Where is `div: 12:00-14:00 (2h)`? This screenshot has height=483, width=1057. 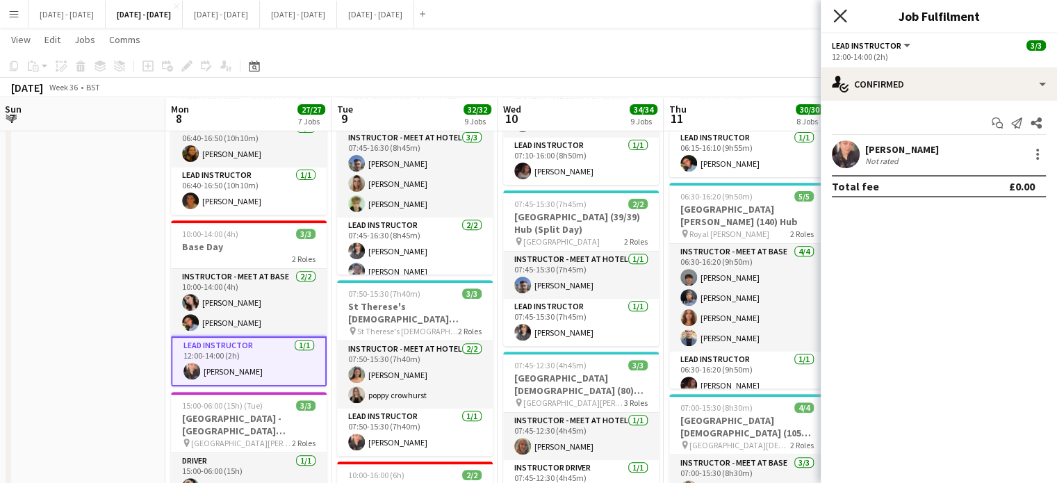 div: 12:00-14:00 (2h) is located at coordinates (939, 56).